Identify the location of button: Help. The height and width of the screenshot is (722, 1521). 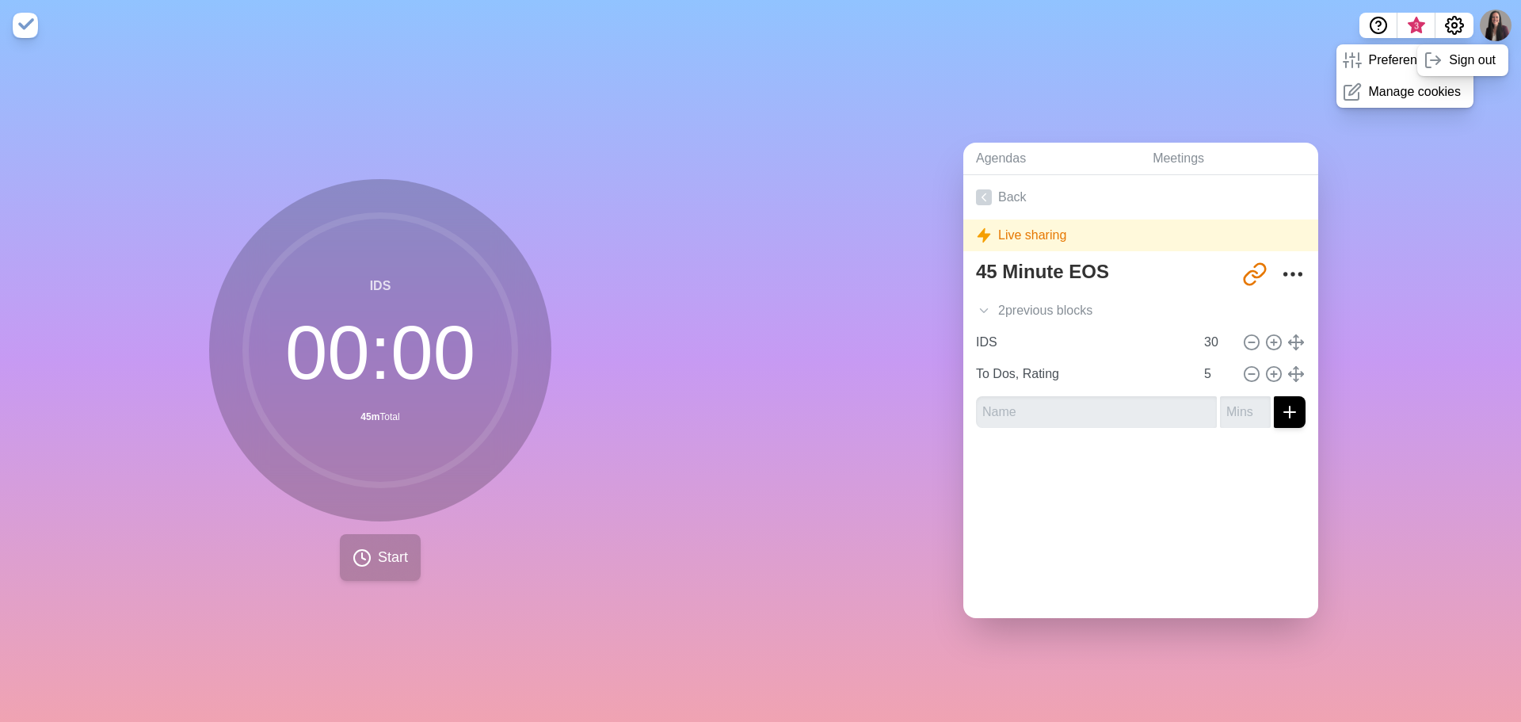
(1379, 25).